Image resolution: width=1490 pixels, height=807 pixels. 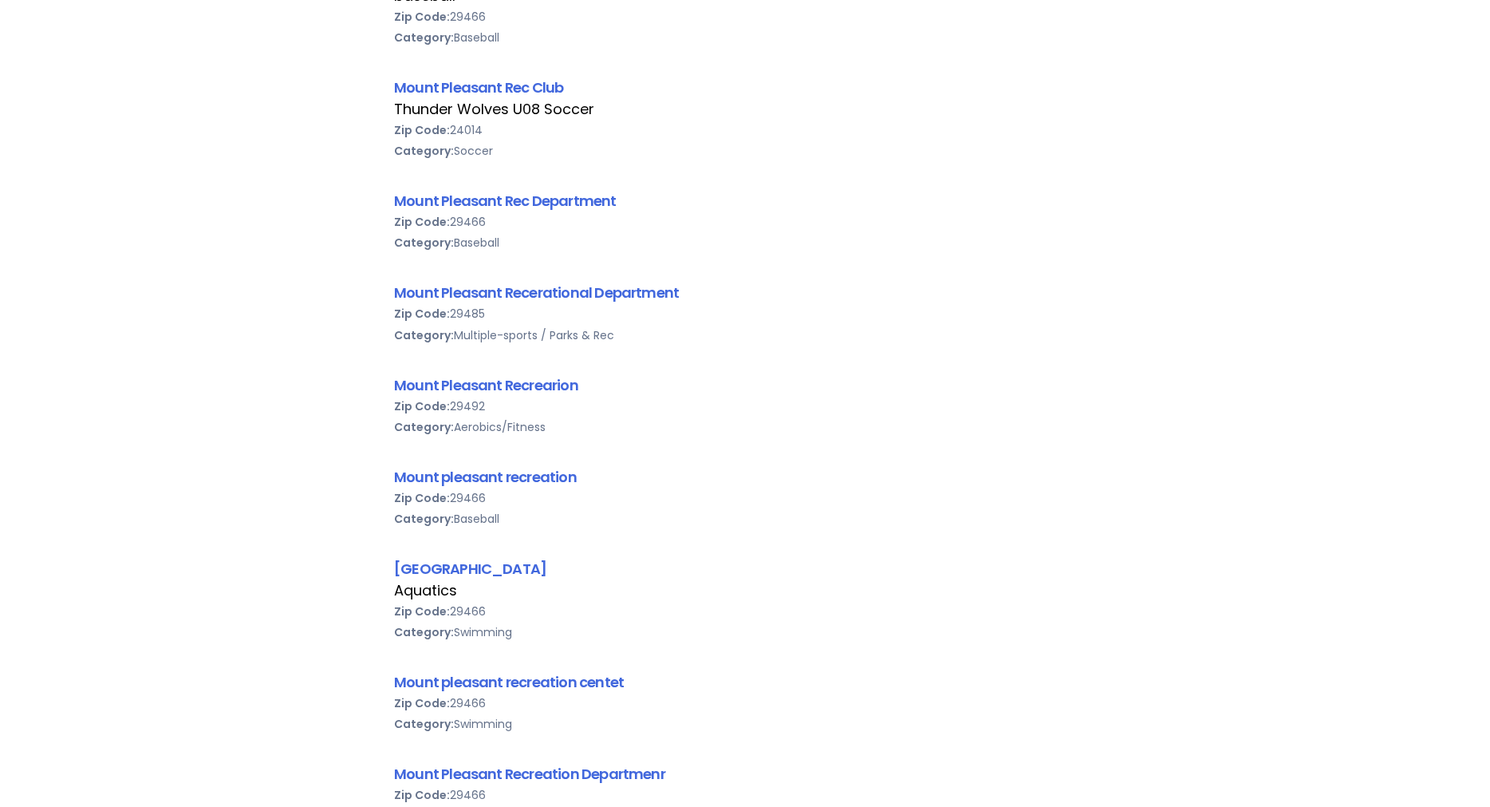 I want to click on div: Mount Pleasant Recreation Departmenr, so click(x=745, y=773).